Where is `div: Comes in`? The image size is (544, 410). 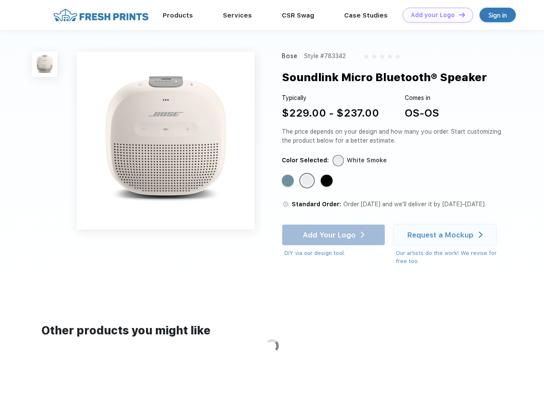
div: Comes in is located at coordinates (422, 98).